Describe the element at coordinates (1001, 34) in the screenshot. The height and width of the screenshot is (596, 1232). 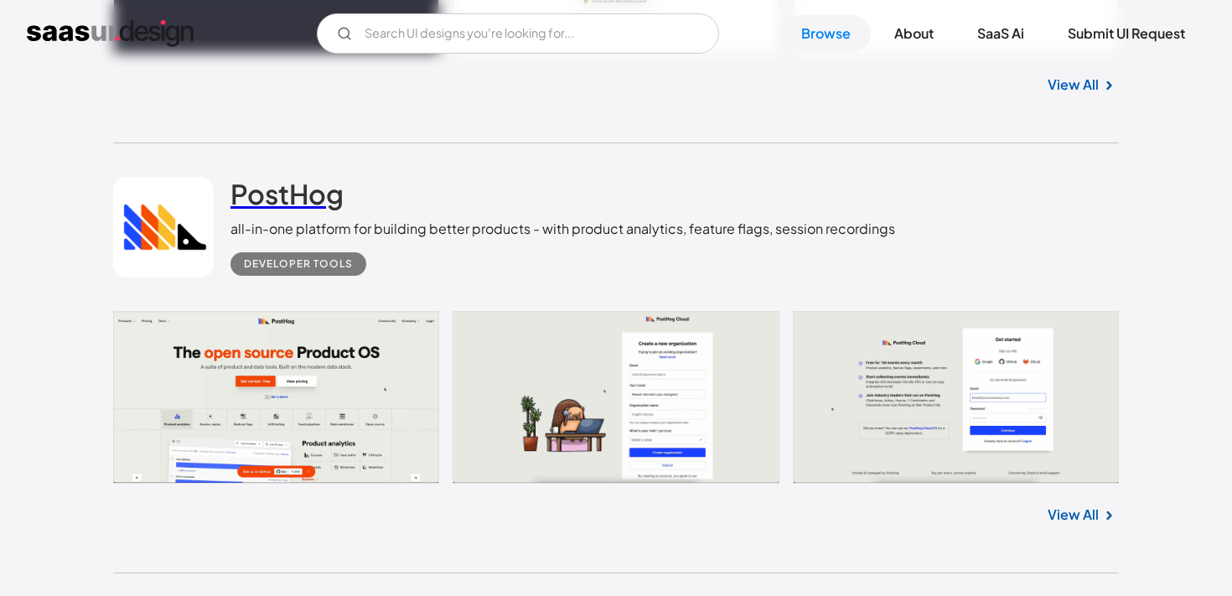
I see `a: SaaS Ai` at that location.